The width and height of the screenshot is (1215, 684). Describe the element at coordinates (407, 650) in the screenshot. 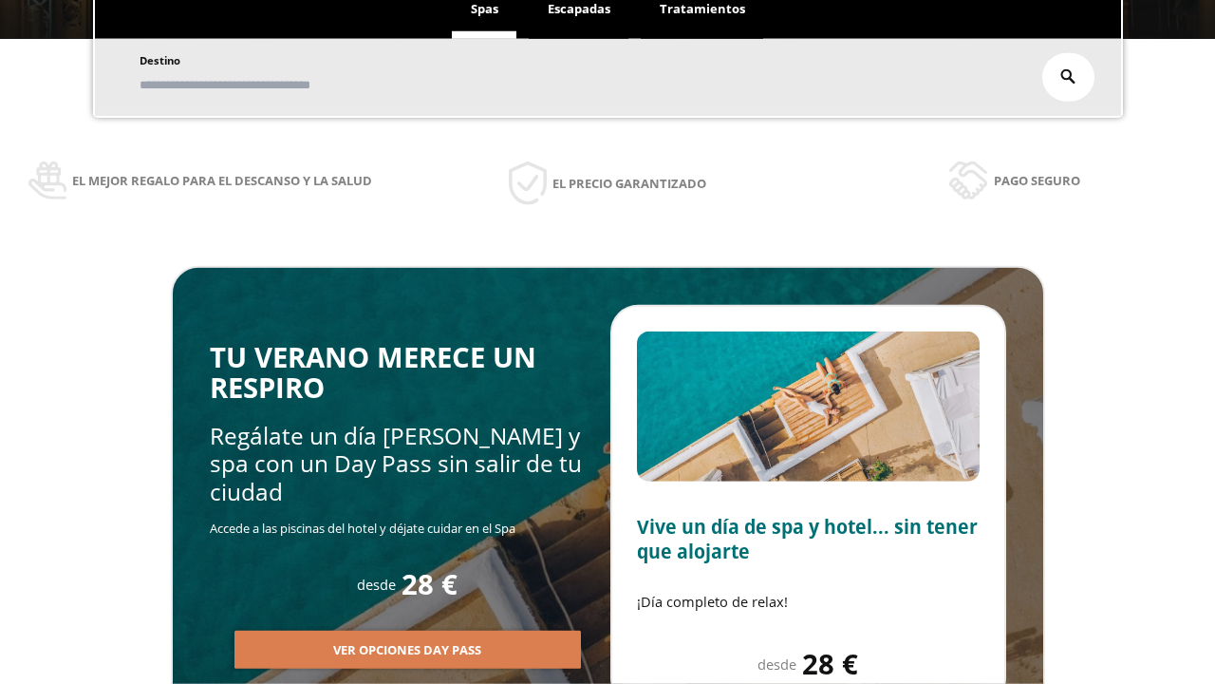

I see `span: Ver opciones Day Pass` at that location.